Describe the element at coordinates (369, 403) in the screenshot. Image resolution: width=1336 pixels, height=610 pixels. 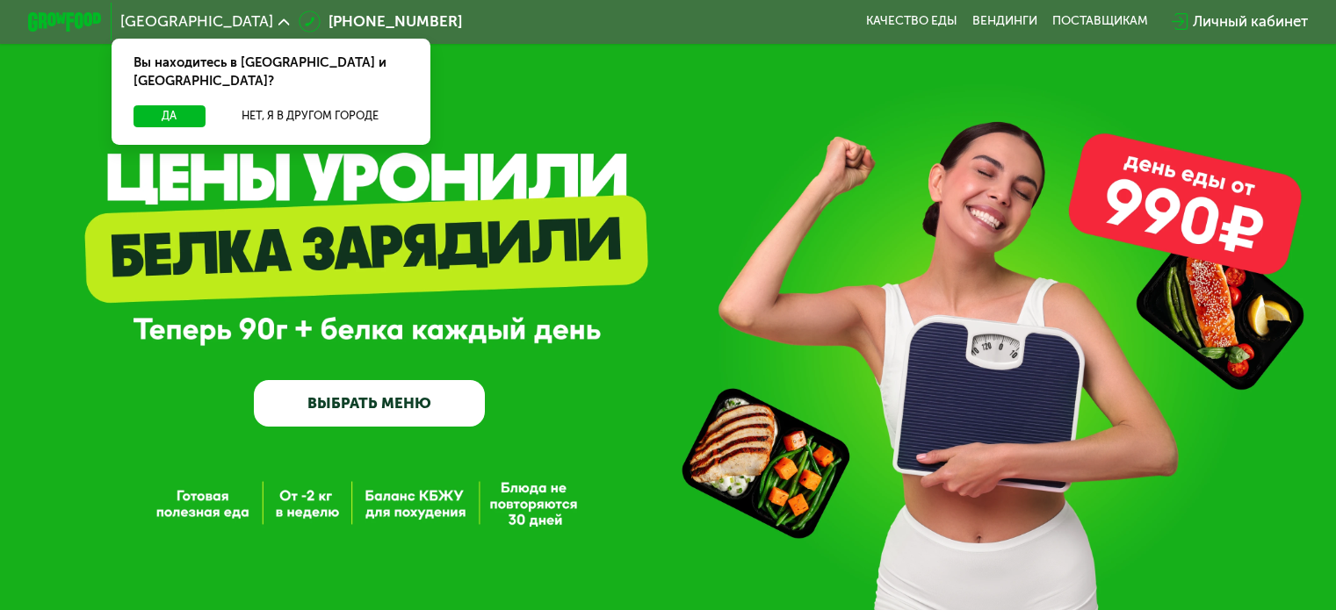
I see `a: ВЫБРАТЬ МЕНЮ` at that location.